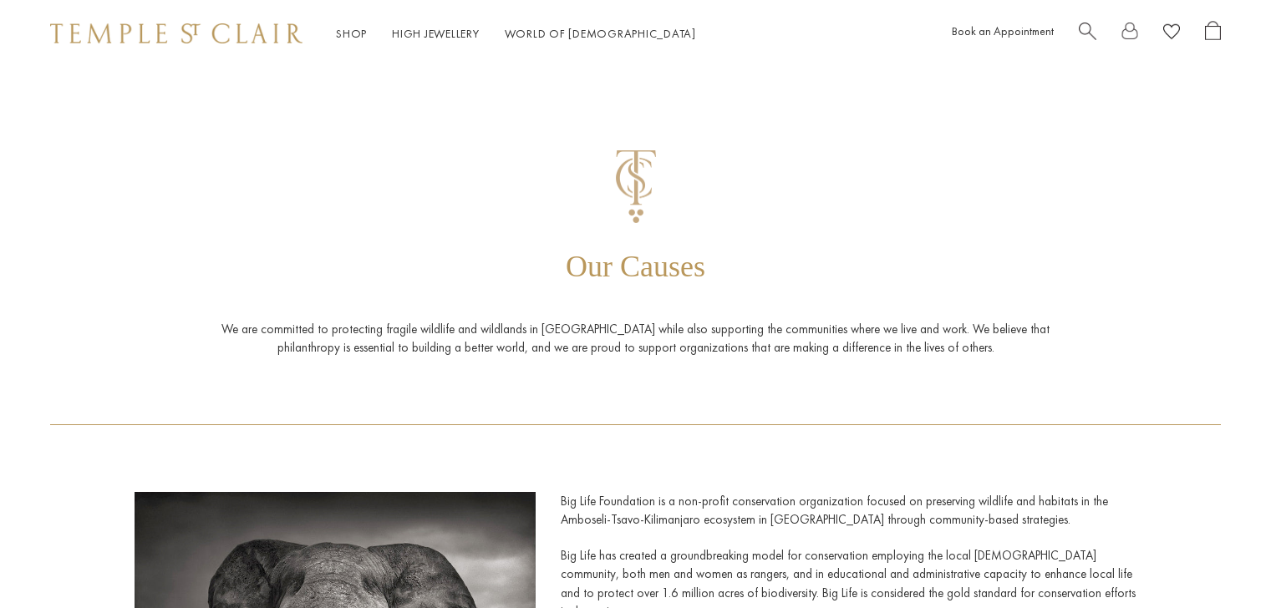  Describe the element at coordinates (176, 33) in the screenshot. I see `img: Temple St. Clair` at that location.